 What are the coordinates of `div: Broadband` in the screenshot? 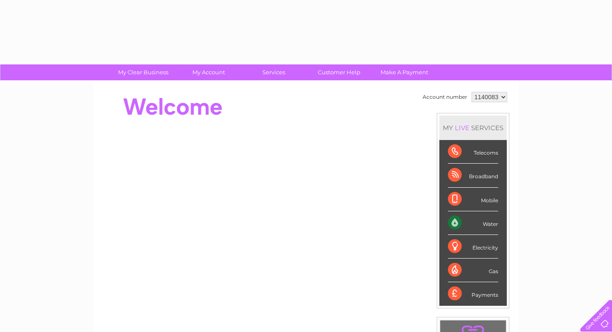 It's located at (473, 175).